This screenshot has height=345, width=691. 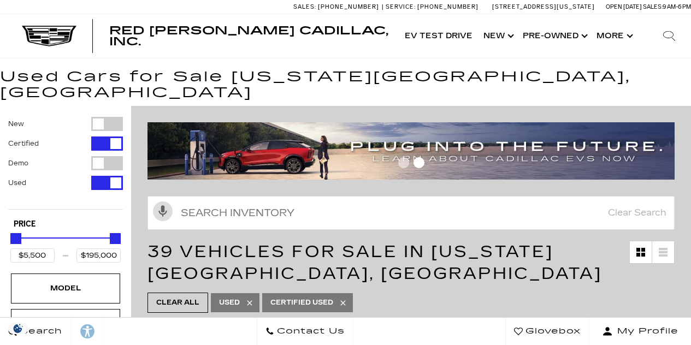 What do you see at coordinates (438, 36) in the screenshot?
I see `a: EV Test Drive` at bounding box center [438, 36].